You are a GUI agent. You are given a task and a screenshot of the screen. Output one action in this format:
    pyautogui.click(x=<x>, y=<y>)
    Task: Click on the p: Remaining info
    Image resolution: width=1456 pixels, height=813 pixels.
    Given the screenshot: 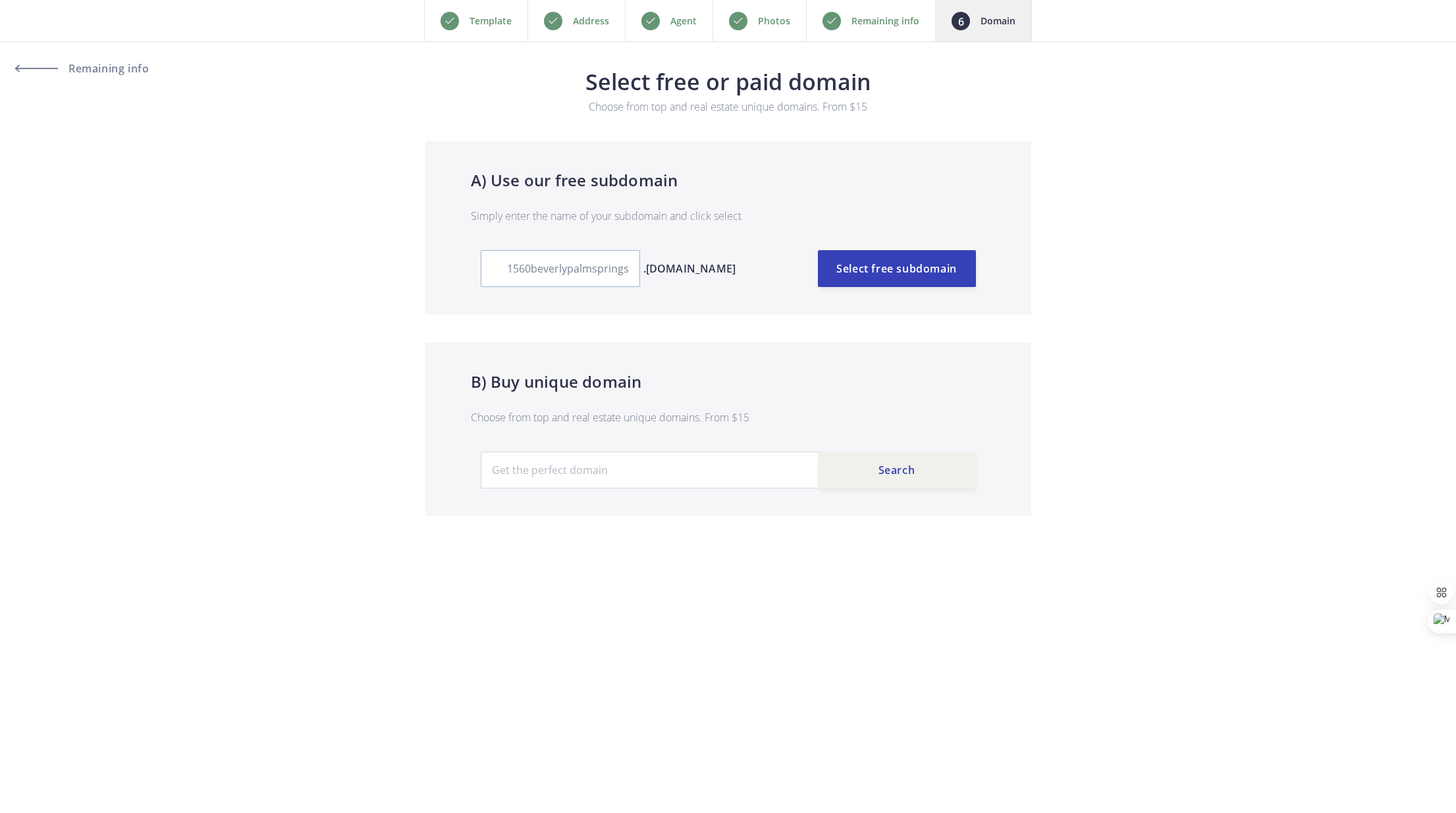 What is the action you would take?
    pyautogui.click(x=885, y=21)
    